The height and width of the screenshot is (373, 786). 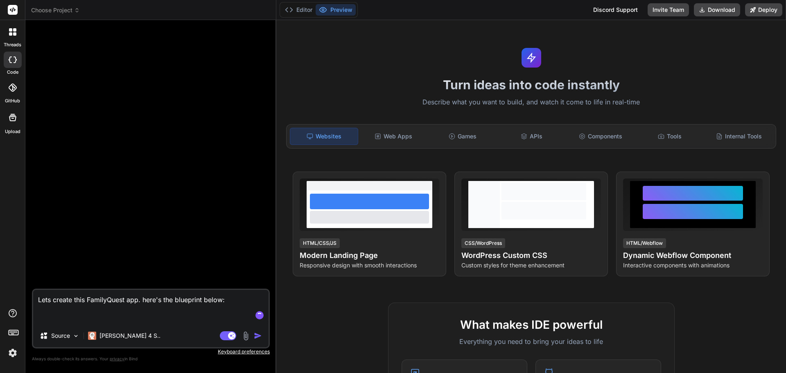 I want to click on img: Pick Models, so click(x=76, y=336).